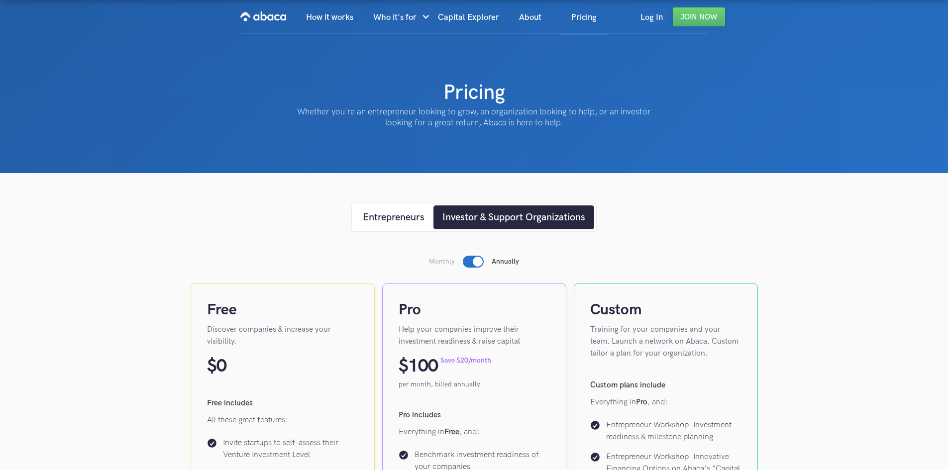 This screenshot has width=948, height=470. Describe the element at coordinates (666, 310) in the screenshot. I see `h4: Custom` at that location.